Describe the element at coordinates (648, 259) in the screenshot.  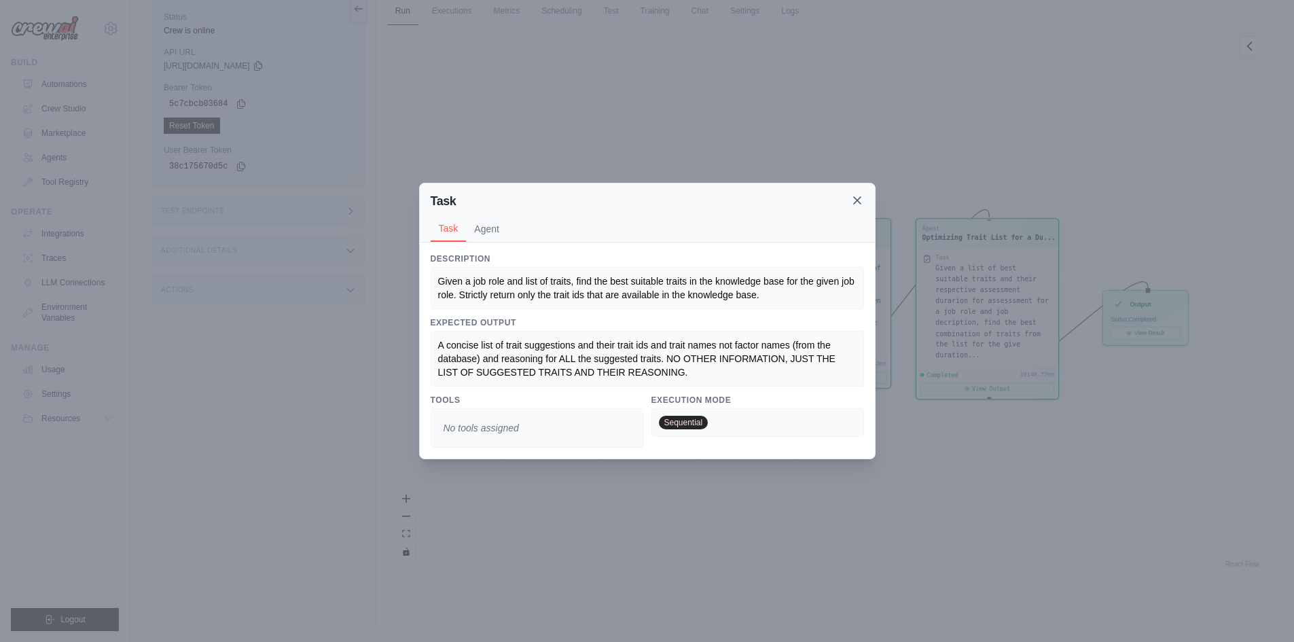
I see `h3: Description` at that location.